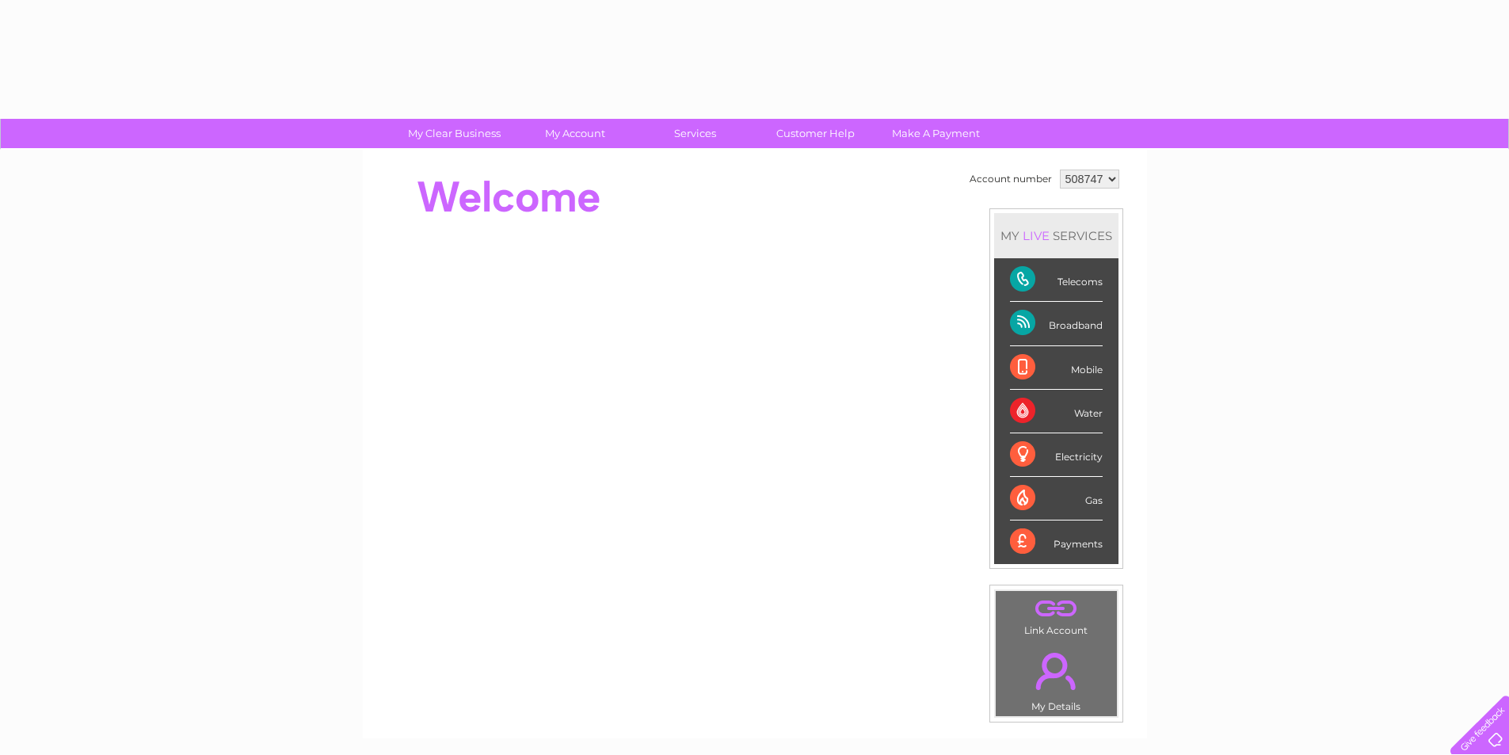  I want to click on a: Services, so click(695, 133).